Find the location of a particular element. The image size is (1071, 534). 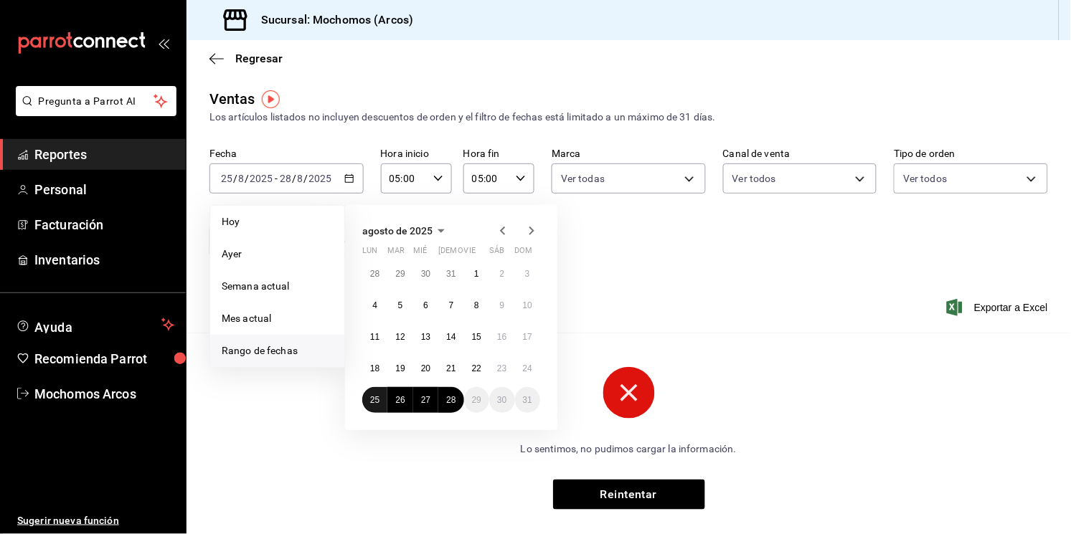

button: 19 de agosto de 2025 is located at coordinates (400, 369).